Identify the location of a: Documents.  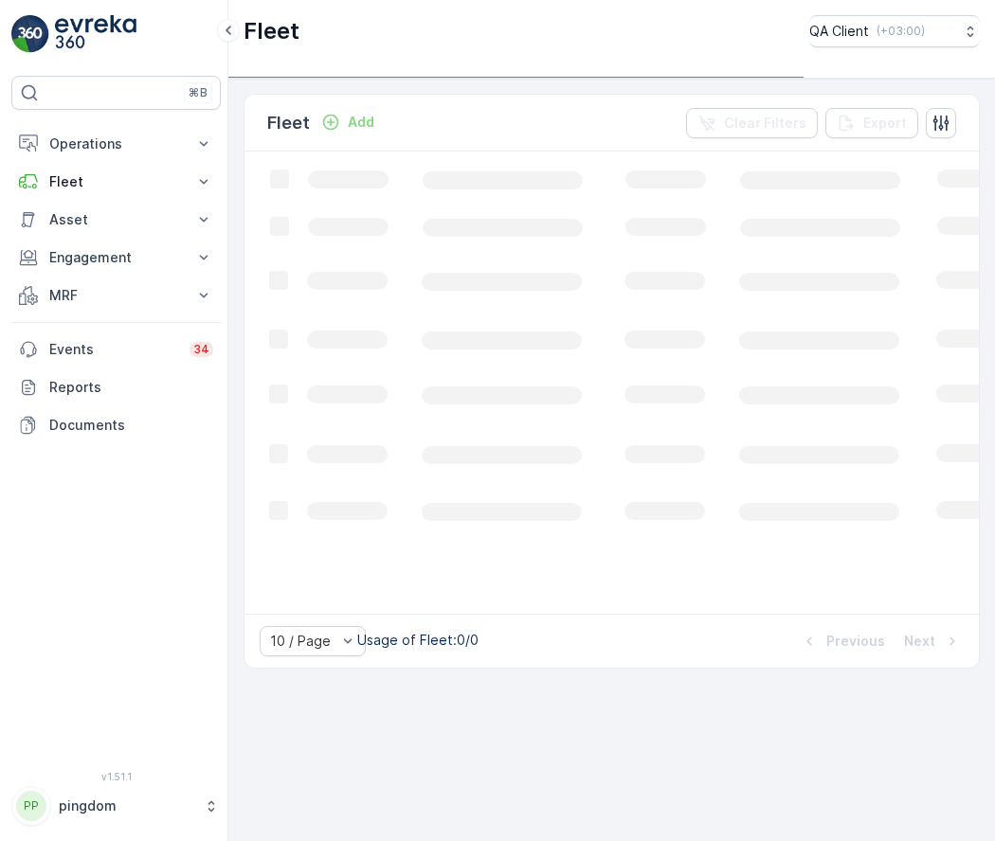
(116, 425).